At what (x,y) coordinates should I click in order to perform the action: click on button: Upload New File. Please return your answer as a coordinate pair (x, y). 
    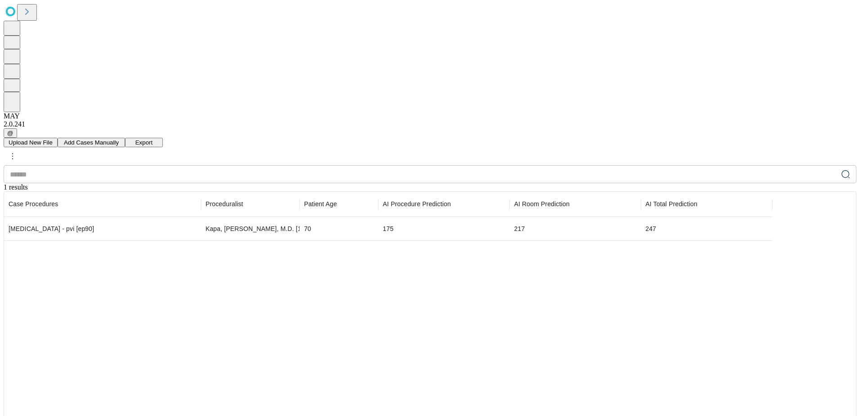
    Looking at the image, I should click on (31, 142).